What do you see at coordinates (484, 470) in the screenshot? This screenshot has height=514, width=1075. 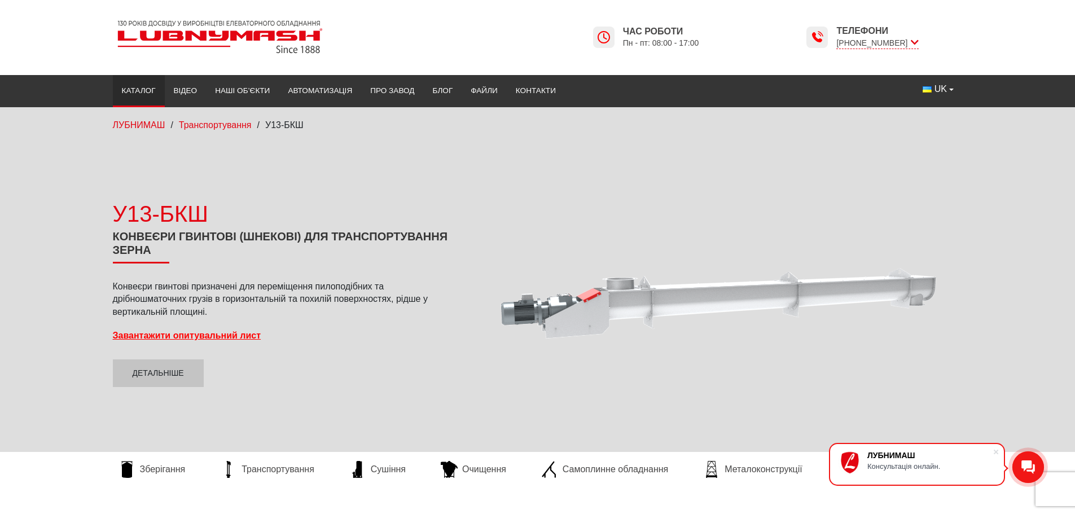 I see `span: Очищення` at bounding box center [484, 470].